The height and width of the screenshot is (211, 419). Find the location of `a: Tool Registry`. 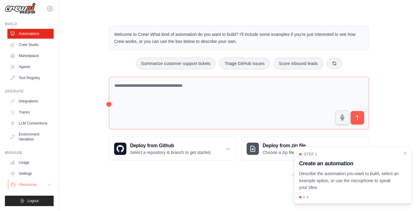

a: Tool Registry is located at coordinates (30, 78).